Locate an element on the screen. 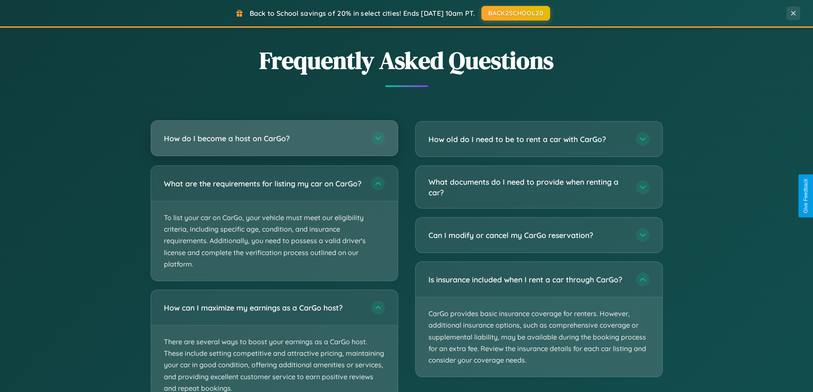 Image resolution: width=813 pixels, height=392 pixels. div: Give Feedback is located at coordinates (805, 196).